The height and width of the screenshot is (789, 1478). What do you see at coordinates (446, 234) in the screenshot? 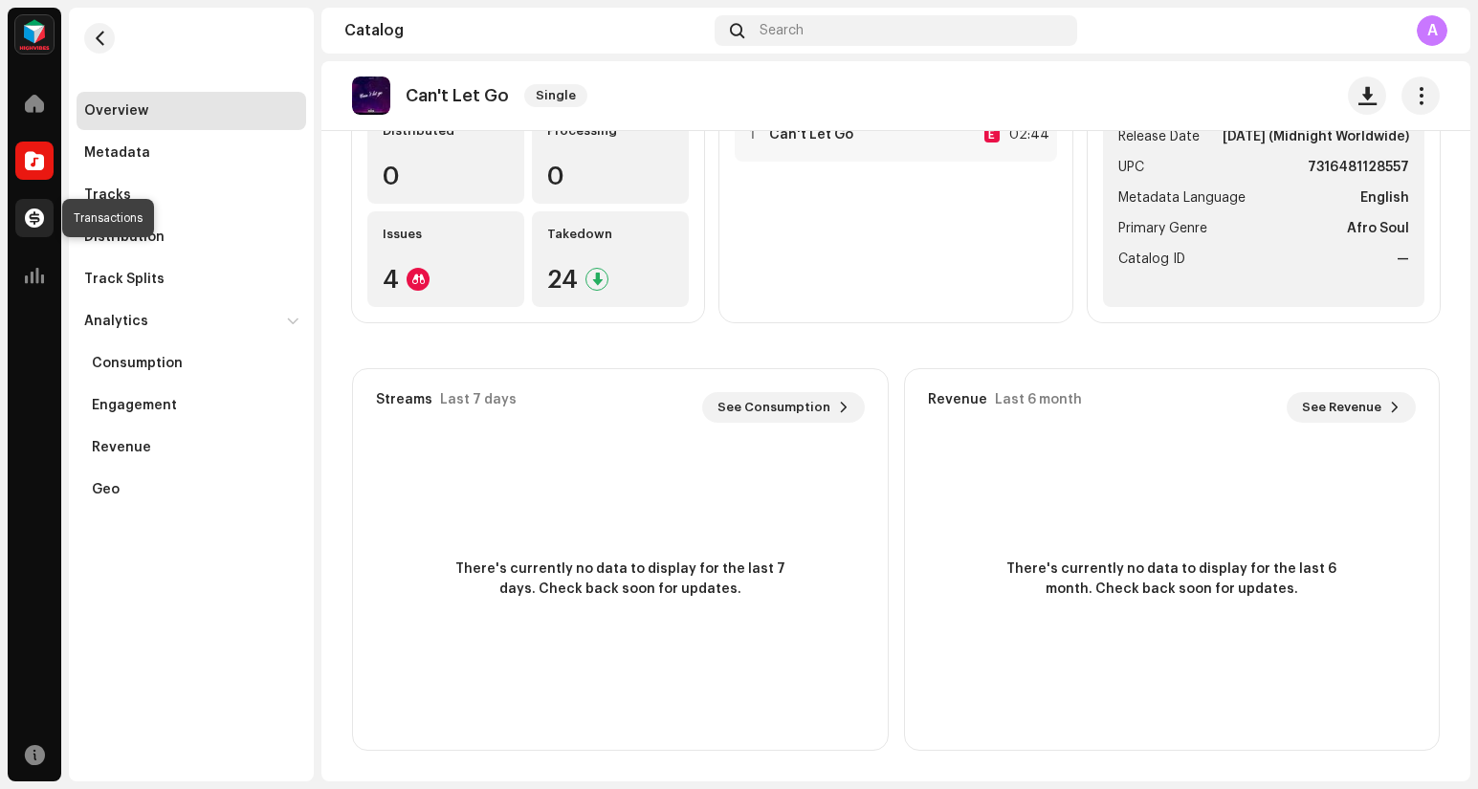
I see `div: Issues` at bounding box center [446, 234].